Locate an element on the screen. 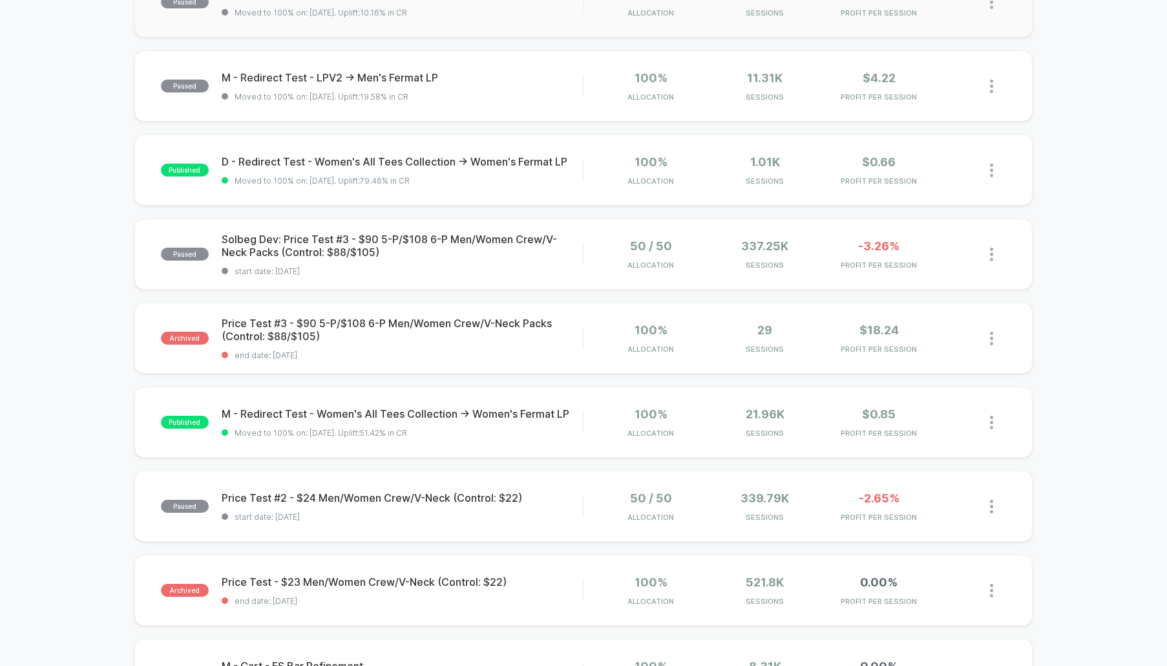 Image resolution: width=1167 pixels, height=666 pixels. span: $0.85 is located at coordinates (879, 414).